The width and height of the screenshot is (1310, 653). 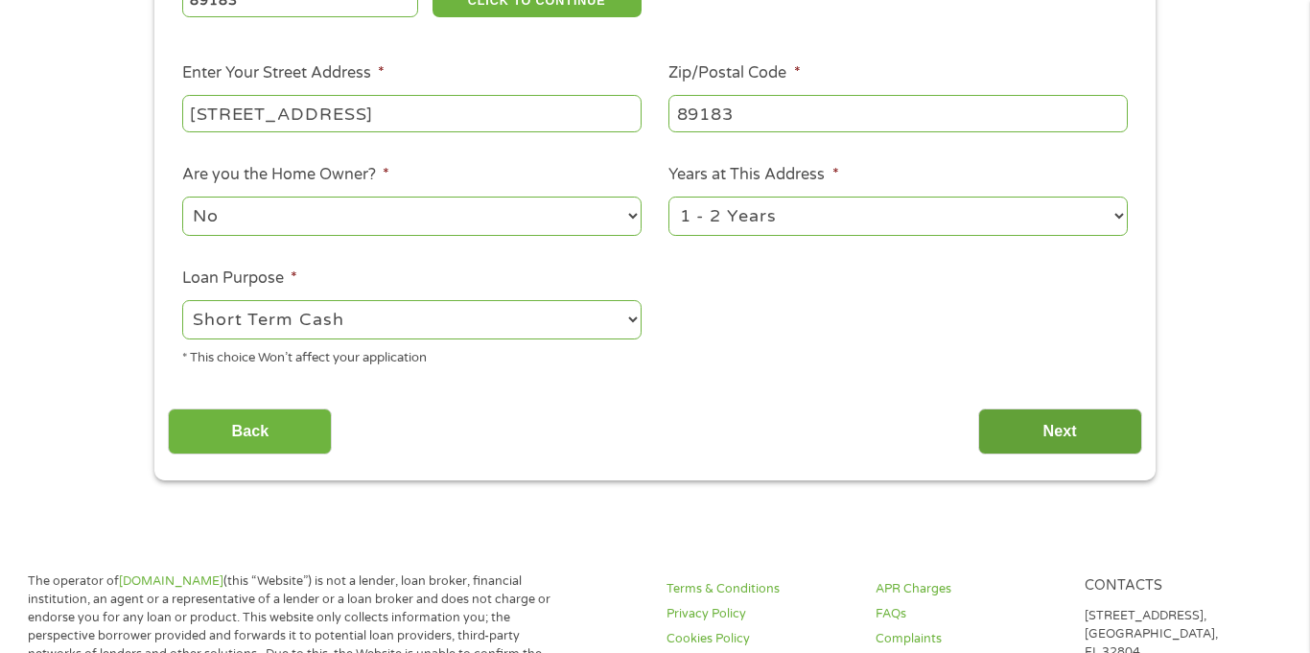 What do you see at coordinates (1178, 586) in the screenshot?
I see `h4: Contacts` at bounding box center [1178, 586].